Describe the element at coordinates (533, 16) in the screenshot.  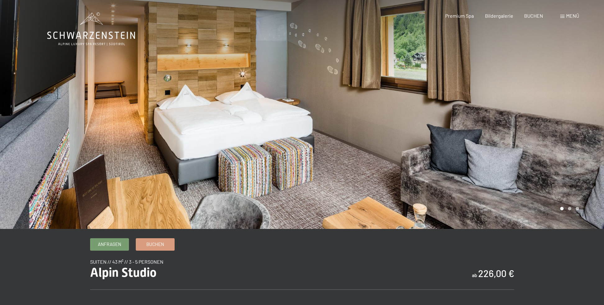
I see `a: BUCHEN` at that location.